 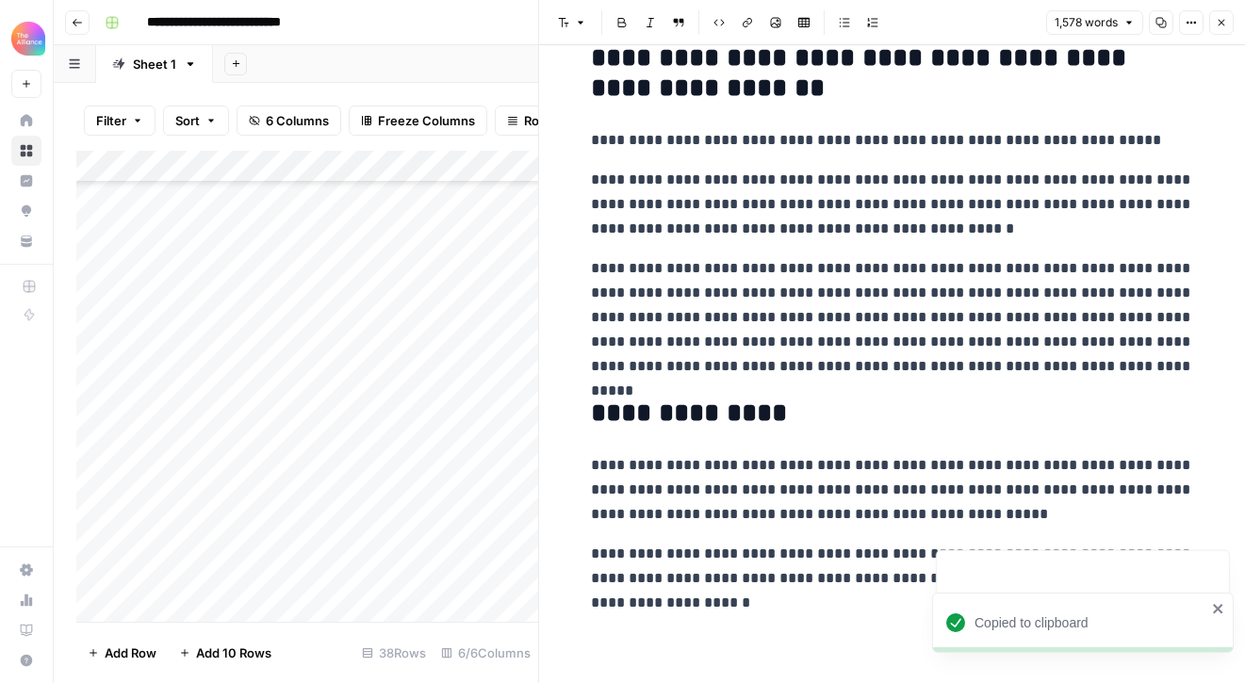 What do you see at coordinates (120, 121) in the screenshot?
I see `button: Filter` at bounding box center [120, 121].